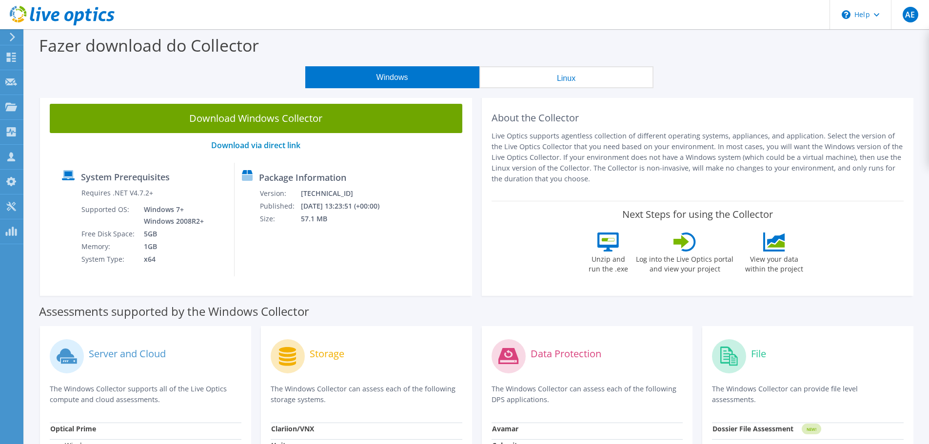  What do you see at coordinates (697, 214) in the screenshot?
I see `label: Next Steps for using the Collector` at bounding box center [697, 214].